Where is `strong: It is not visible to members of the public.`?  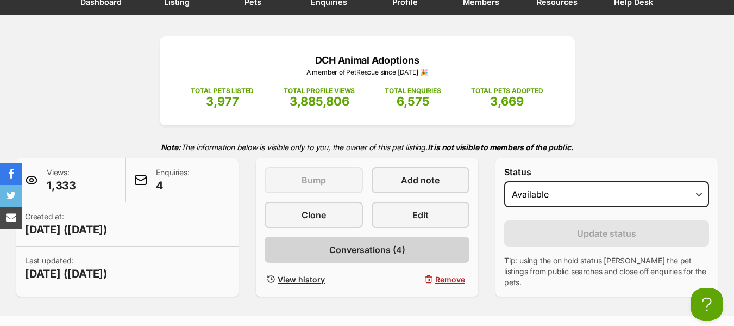
strong: It is not visible to members of the public. is located at coordinates (500, 147).